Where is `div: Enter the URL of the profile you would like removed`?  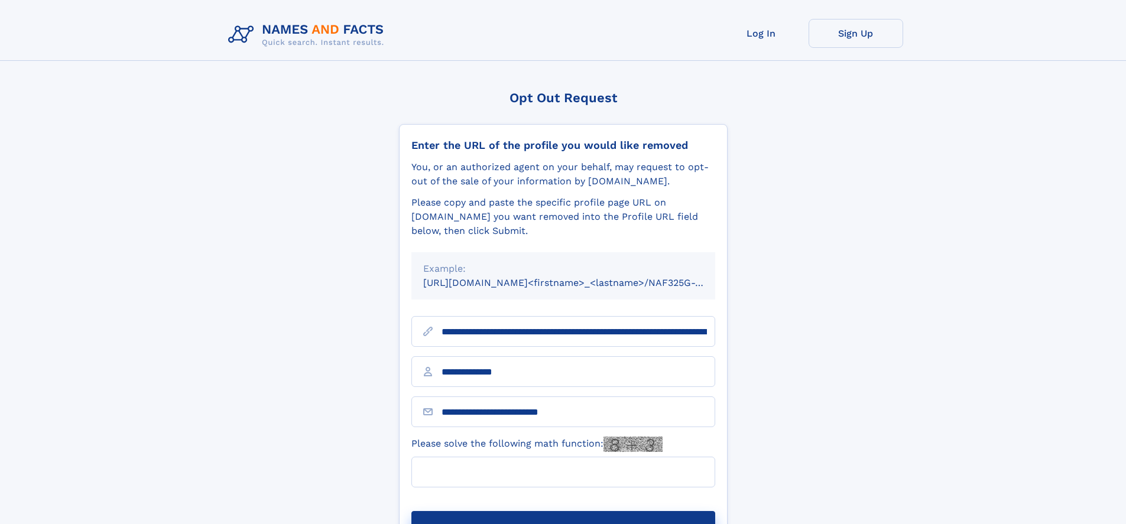 div: Enter the URL of the profile you would like removed is located at coordinates (563, 145).